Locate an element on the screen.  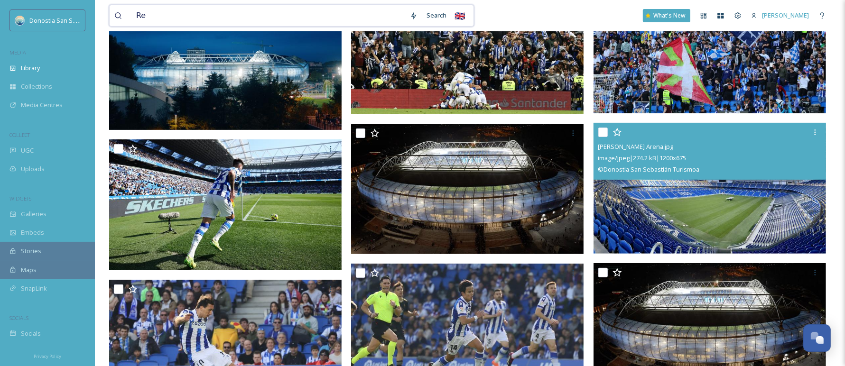
div: What's New is located at coordinates (667, 16).